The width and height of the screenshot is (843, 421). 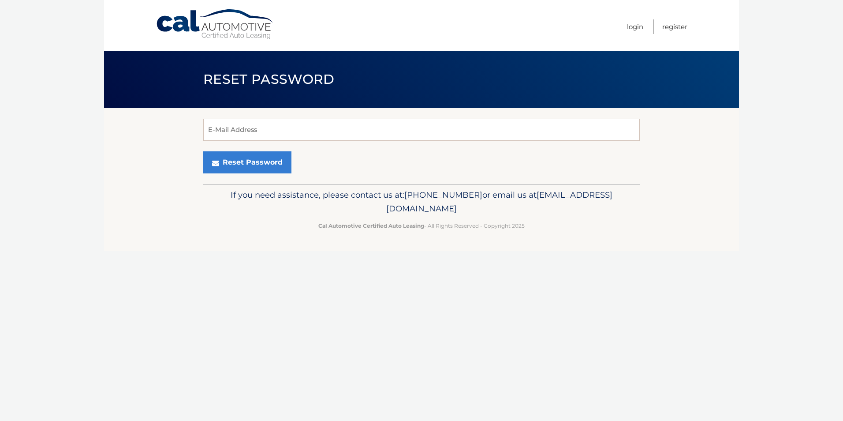 I want to click on input: E-Mail Address, so click(x=422, y=130).